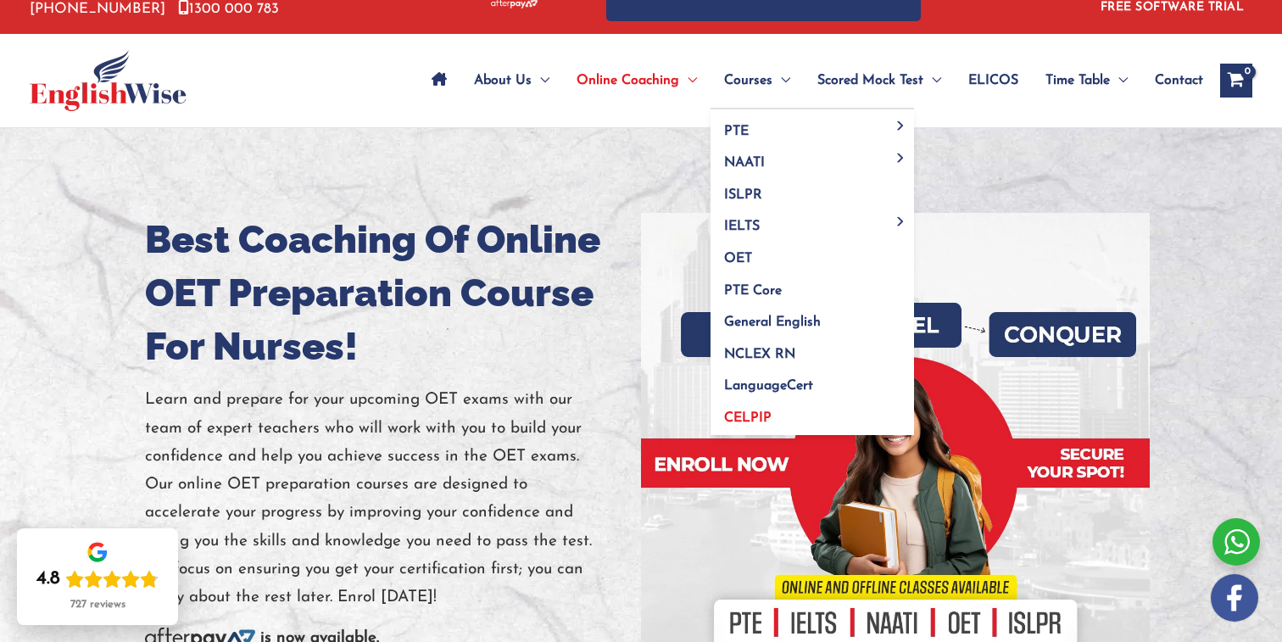  I want to click on a: General English, so click(812, 317).